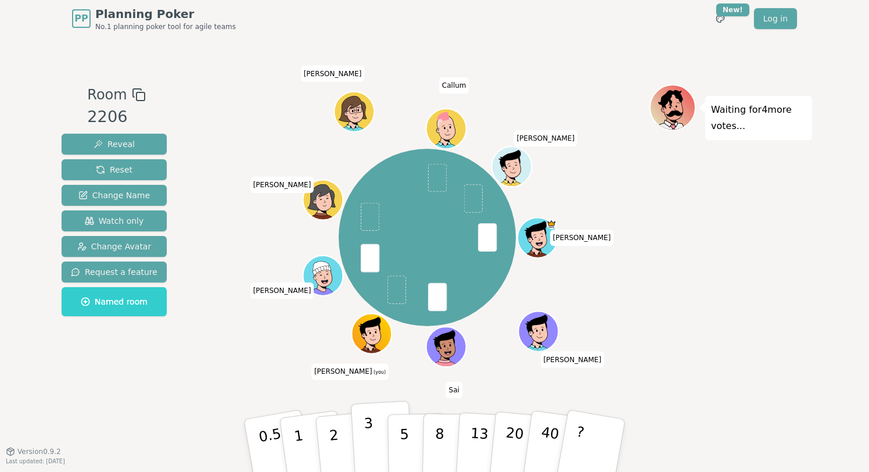  What do you see at coordinates (732, 10) in the screenshot?
I see `div: New!` at bounding box center [732, 10].